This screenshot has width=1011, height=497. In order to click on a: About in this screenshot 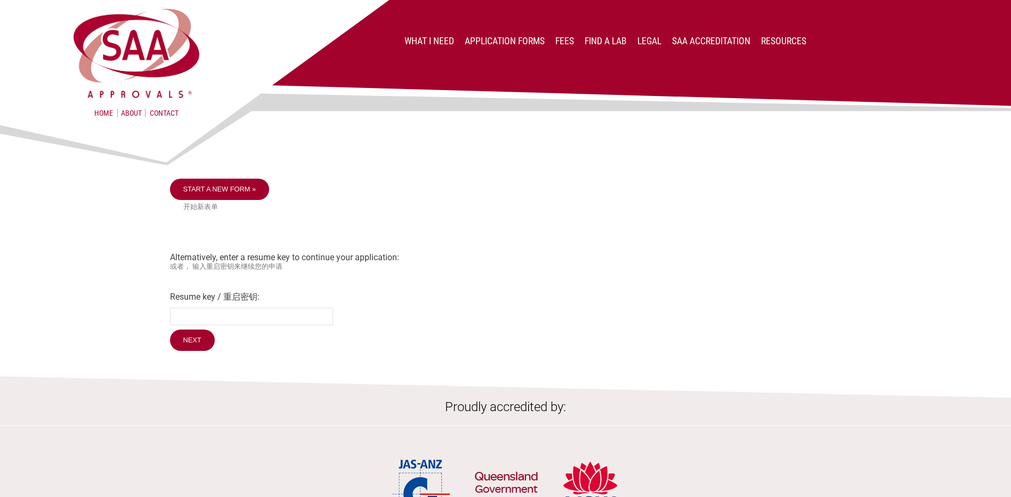, I will do `click(131, 113)`.